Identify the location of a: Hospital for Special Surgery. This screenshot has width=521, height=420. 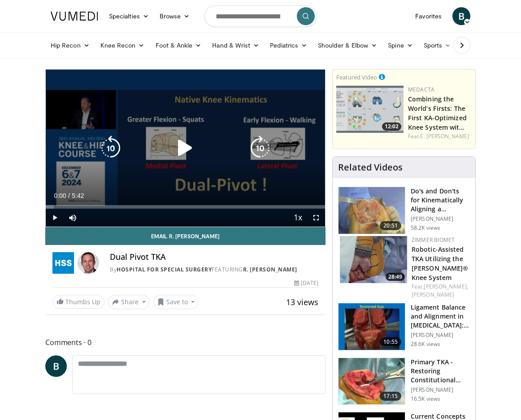
(164, 269).